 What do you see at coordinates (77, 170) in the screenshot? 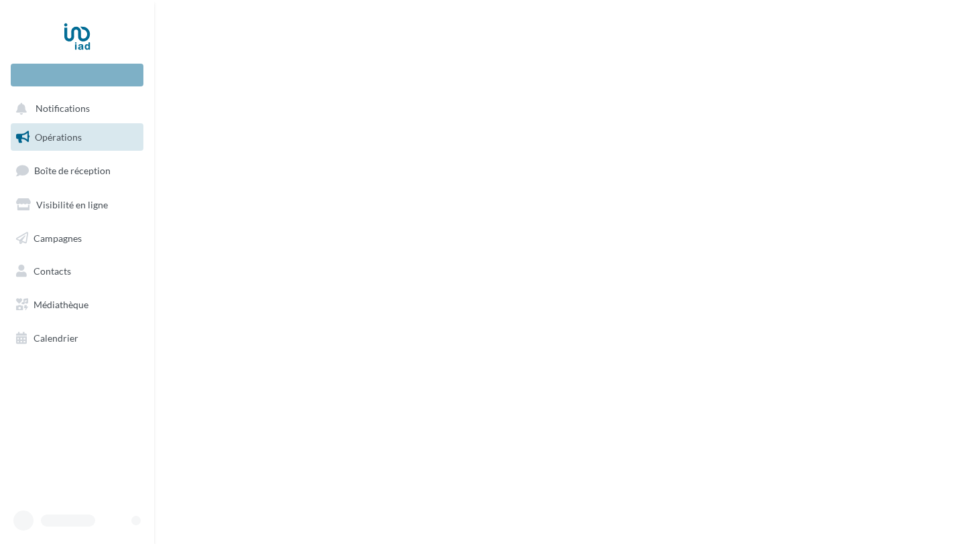
I see `a: Boîte de réception` at bounding box center [77, 170].